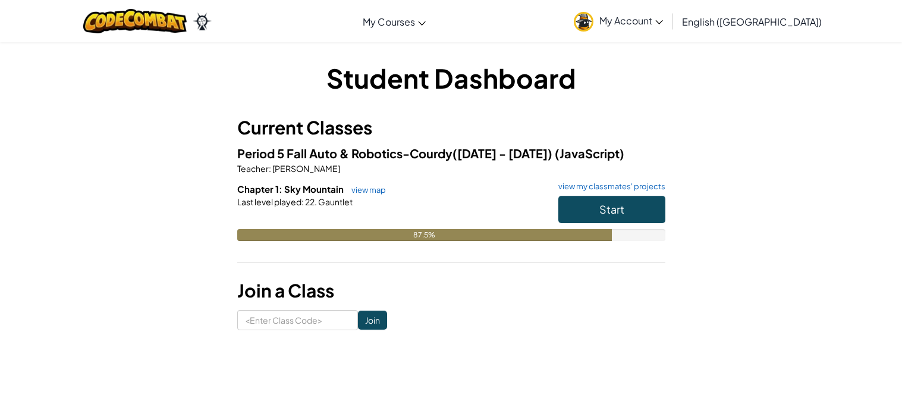 Image resolution: width=902 pixels, height=407 pixels. I want to click on img: Ozaria, so click(202, 21).